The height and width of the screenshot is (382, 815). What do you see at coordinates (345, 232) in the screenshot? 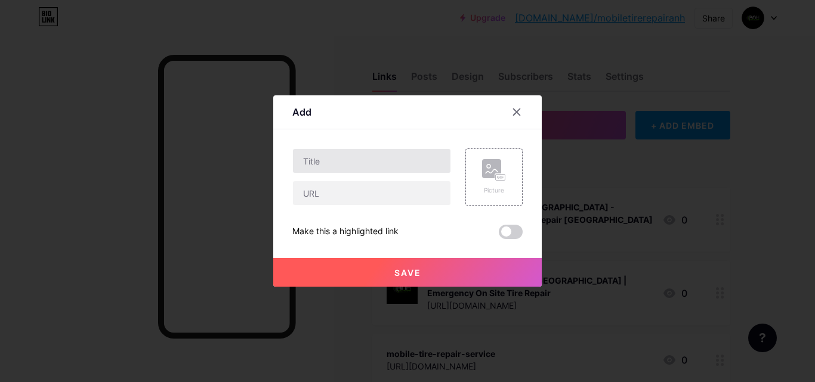
I see `div: Make this a highlighted link` at bounding box center [345, 232].